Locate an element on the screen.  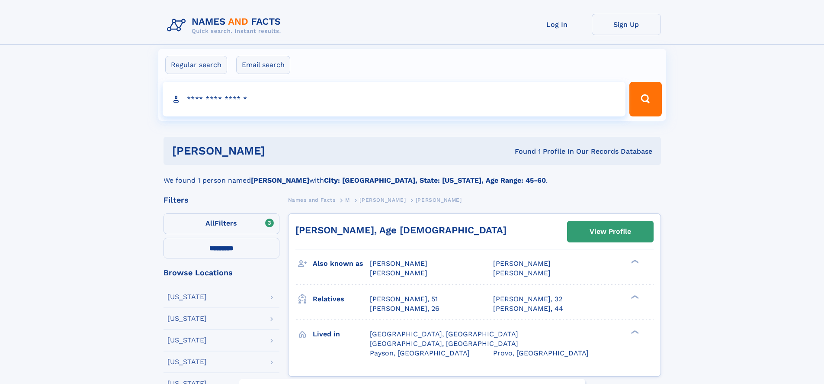
div: Filters is located at coordinates (221, 200).